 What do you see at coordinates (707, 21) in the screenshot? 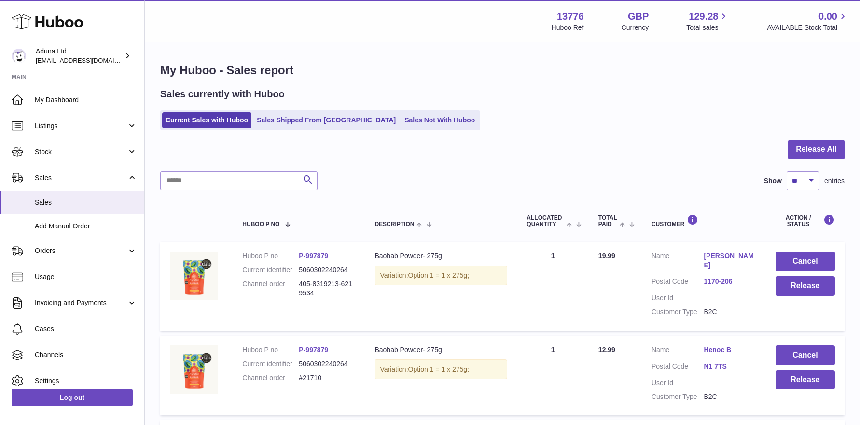
I see `a: 129.28 Total sales` at bounding box center [707, 21].